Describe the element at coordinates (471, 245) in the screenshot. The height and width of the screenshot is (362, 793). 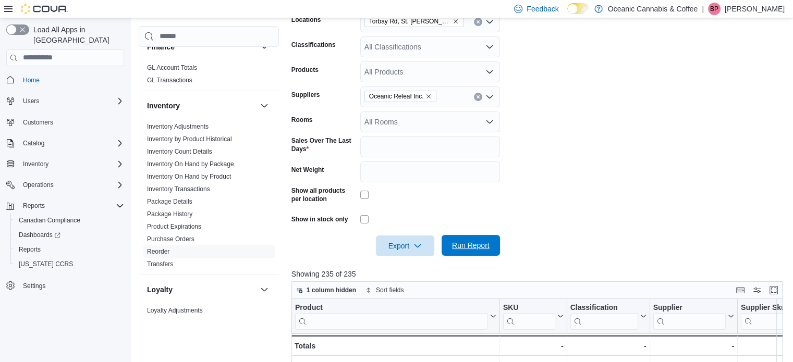
I see `button: Run Report` at that location.